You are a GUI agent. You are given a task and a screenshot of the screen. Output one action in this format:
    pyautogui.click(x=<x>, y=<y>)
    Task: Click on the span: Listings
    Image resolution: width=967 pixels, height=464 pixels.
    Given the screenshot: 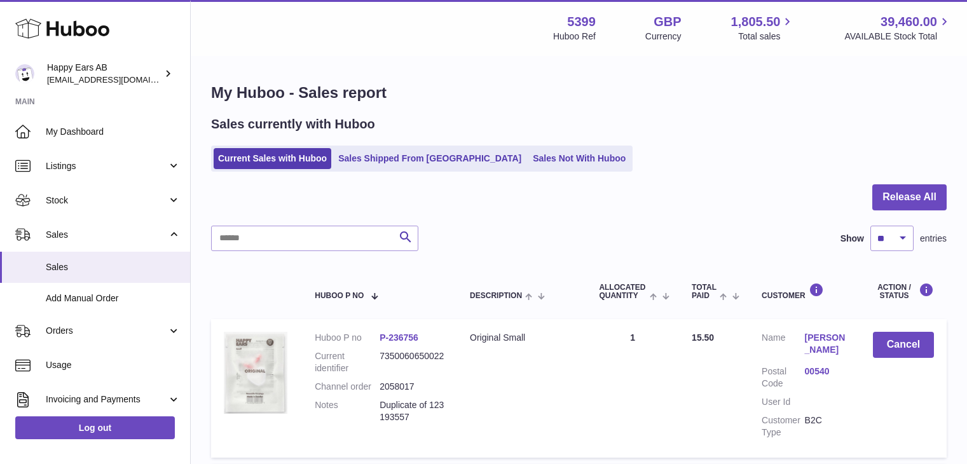 What is the action you would take?
    pyautogui.click(x=106, y=166)
    